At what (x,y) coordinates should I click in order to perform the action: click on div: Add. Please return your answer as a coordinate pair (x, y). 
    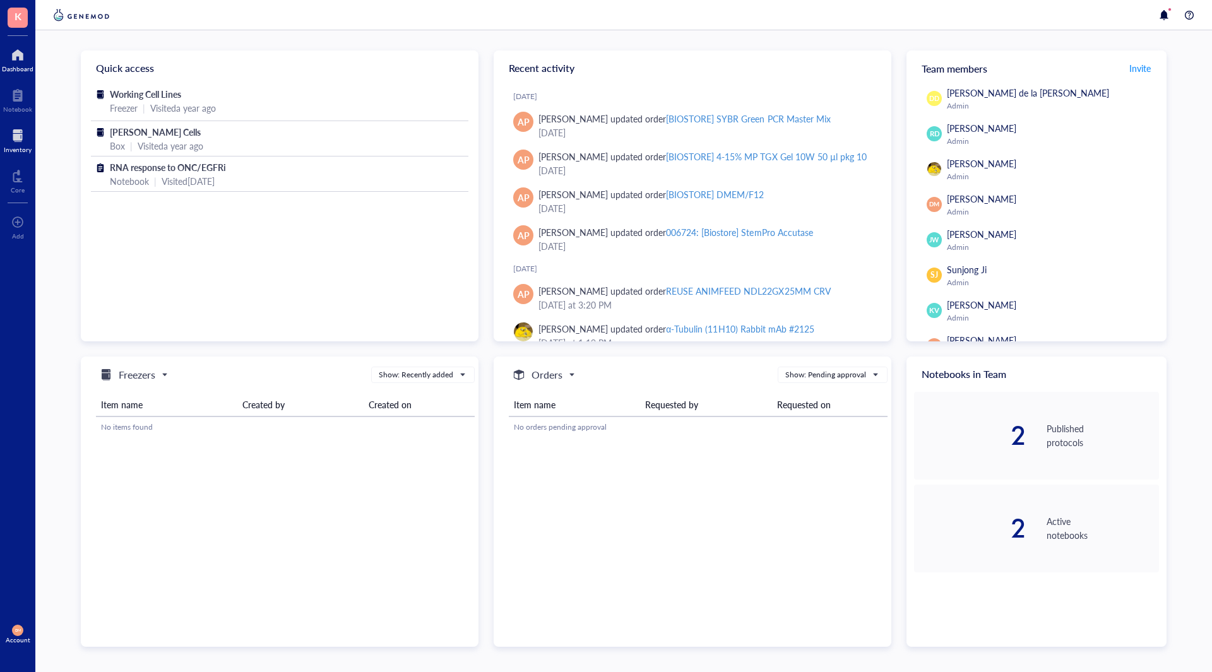
    Looking at the image, I should click on (18, 236).